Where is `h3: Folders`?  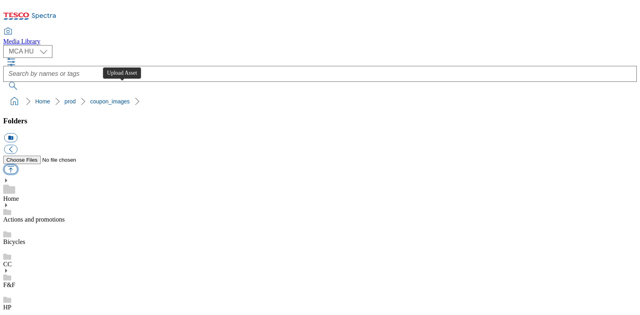
h3: Folders is located at coordinates (320, 121).